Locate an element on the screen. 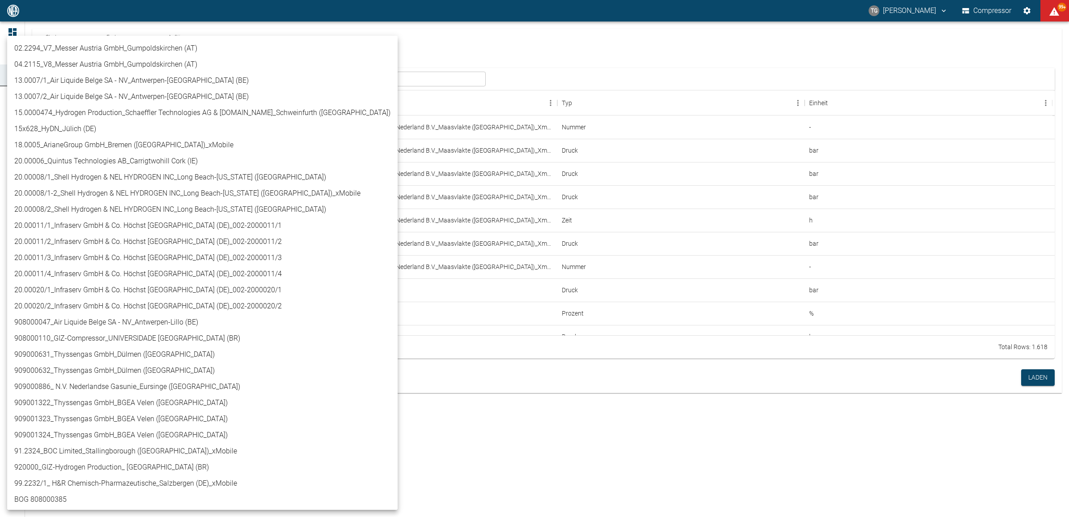 The height and width of the screenshot is (517, 1069). li: 20.00006_Quintus Technologies AB_Carrigtwohill Cork (IE) is located at coordinates (202, 161).